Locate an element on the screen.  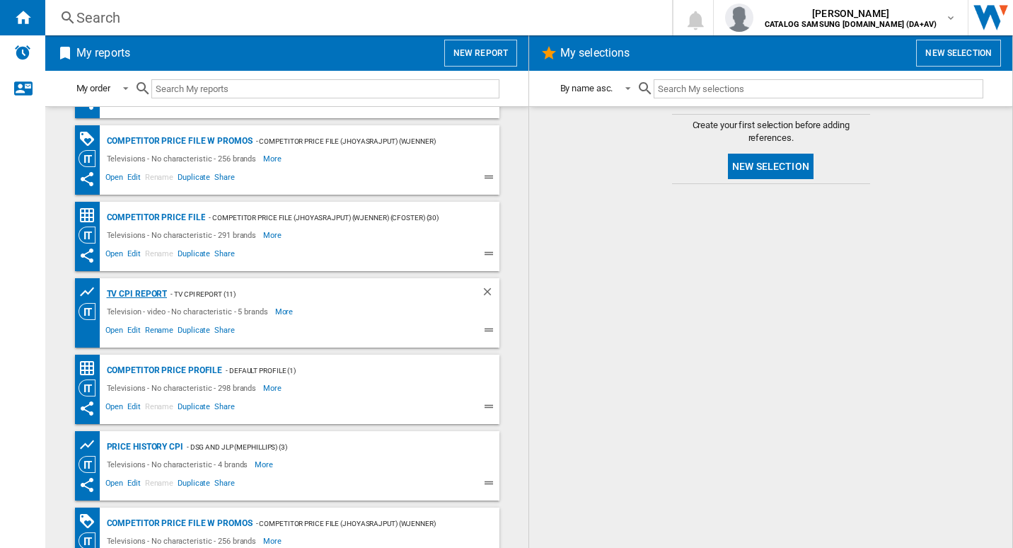
div: Delete is located at coordinates (490, 294).